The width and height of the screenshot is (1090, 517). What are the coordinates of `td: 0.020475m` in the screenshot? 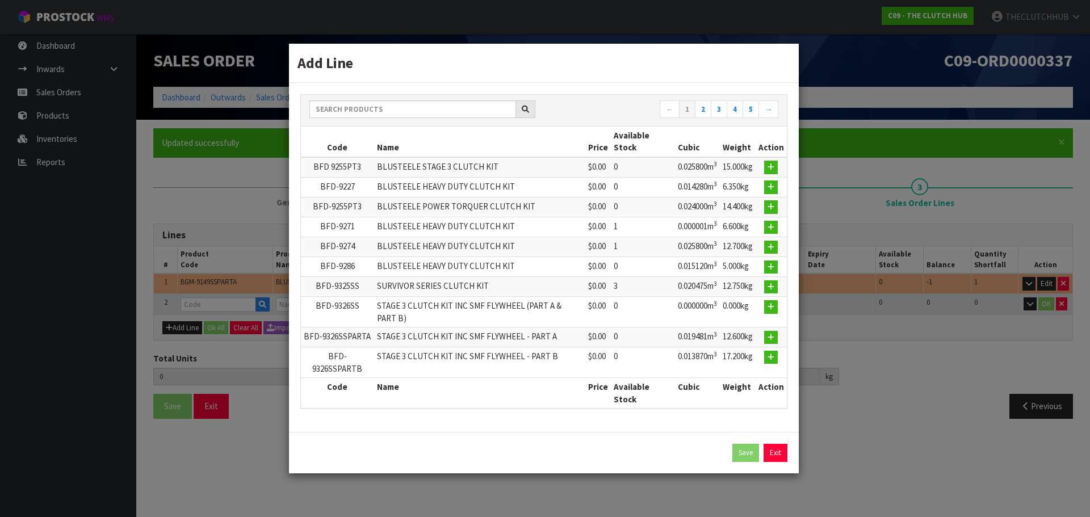 It's located at (697, 287).